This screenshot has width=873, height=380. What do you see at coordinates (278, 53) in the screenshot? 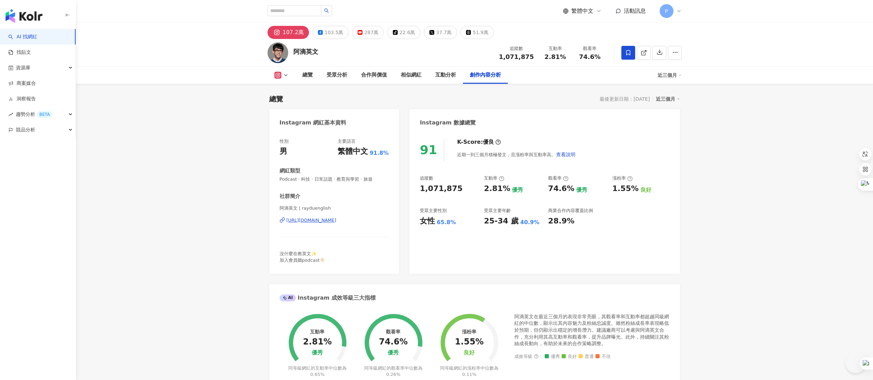
I see `img: KOL Avatar` at bounding box center [278, 53].